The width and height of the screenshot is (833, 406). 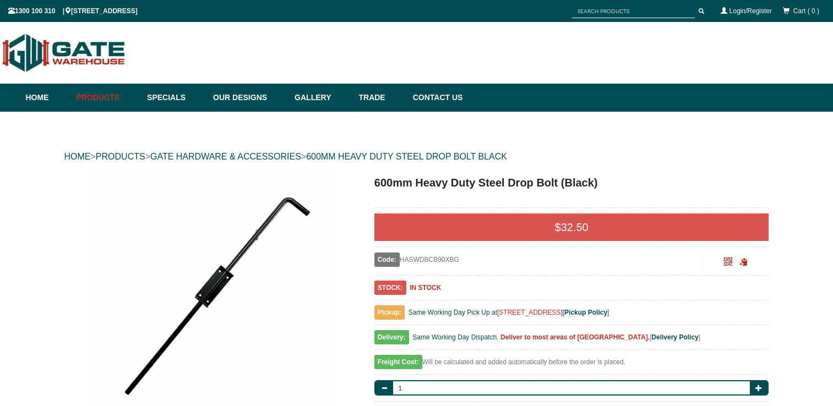 I want to click on a: Trade, so click(x=380, y=97).